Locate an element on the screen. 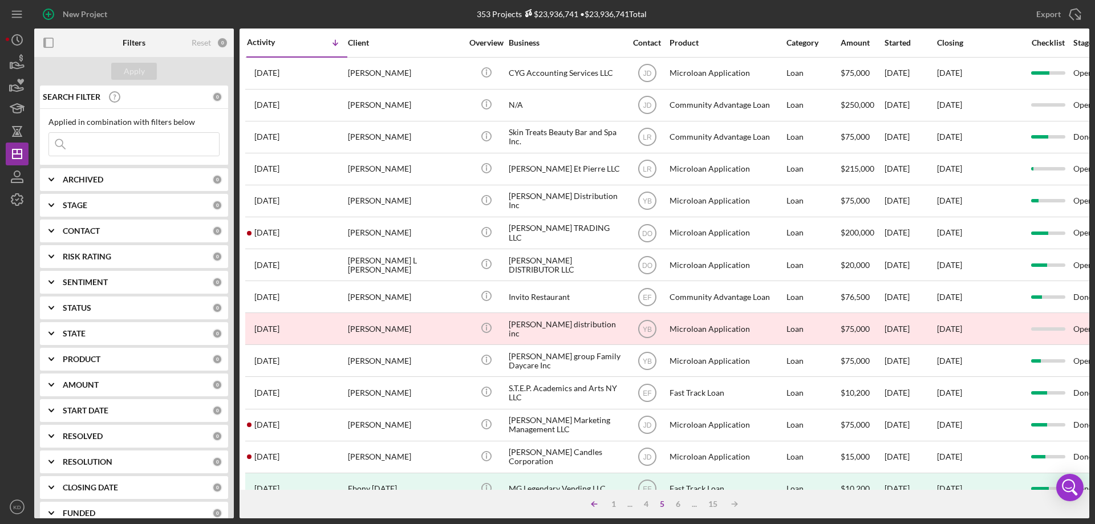  div: S.T.E.P. Academics and Arts NY LLC is located at coordinates (566, 392).